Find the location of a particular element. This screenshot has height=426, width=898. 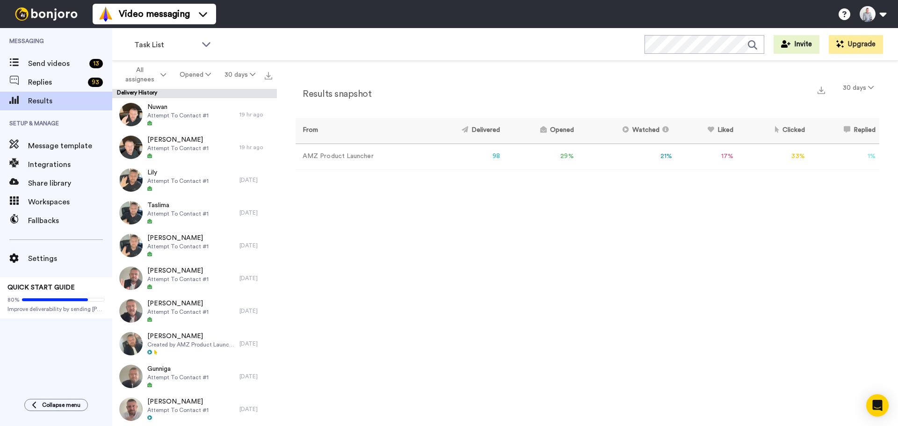

span: All assignees is located at coordinates (139, 75).